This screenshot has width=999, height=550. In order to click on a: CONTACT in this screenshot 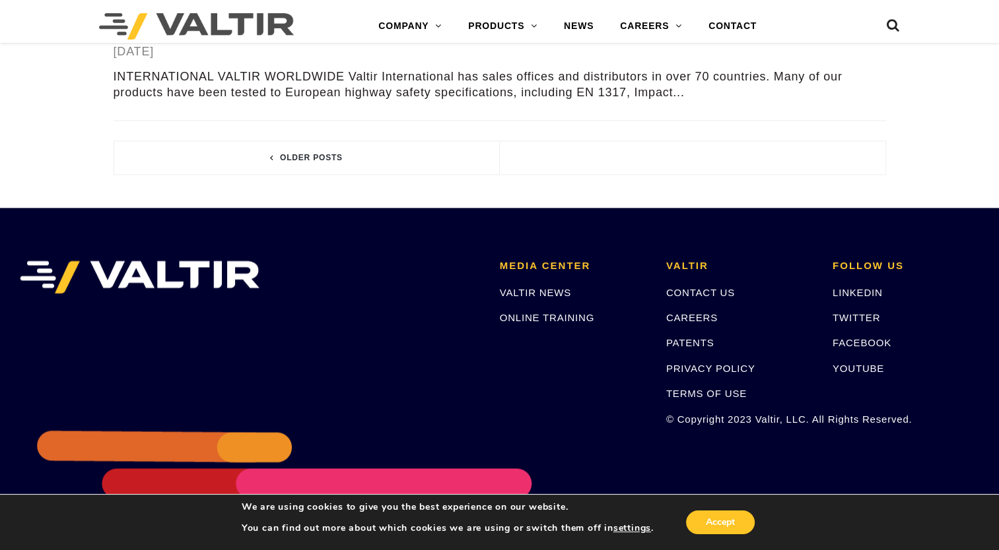, I will do `click(732, 26)`.